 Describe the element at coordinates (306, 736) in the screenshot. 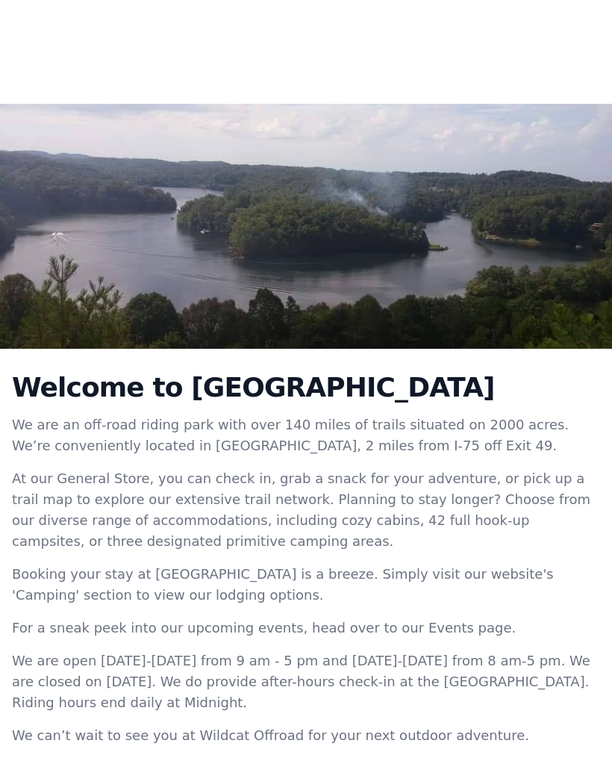

I see `p: We can’t wait to see you at Wildcat Offroad for your next outdoor adventure.` at that location.